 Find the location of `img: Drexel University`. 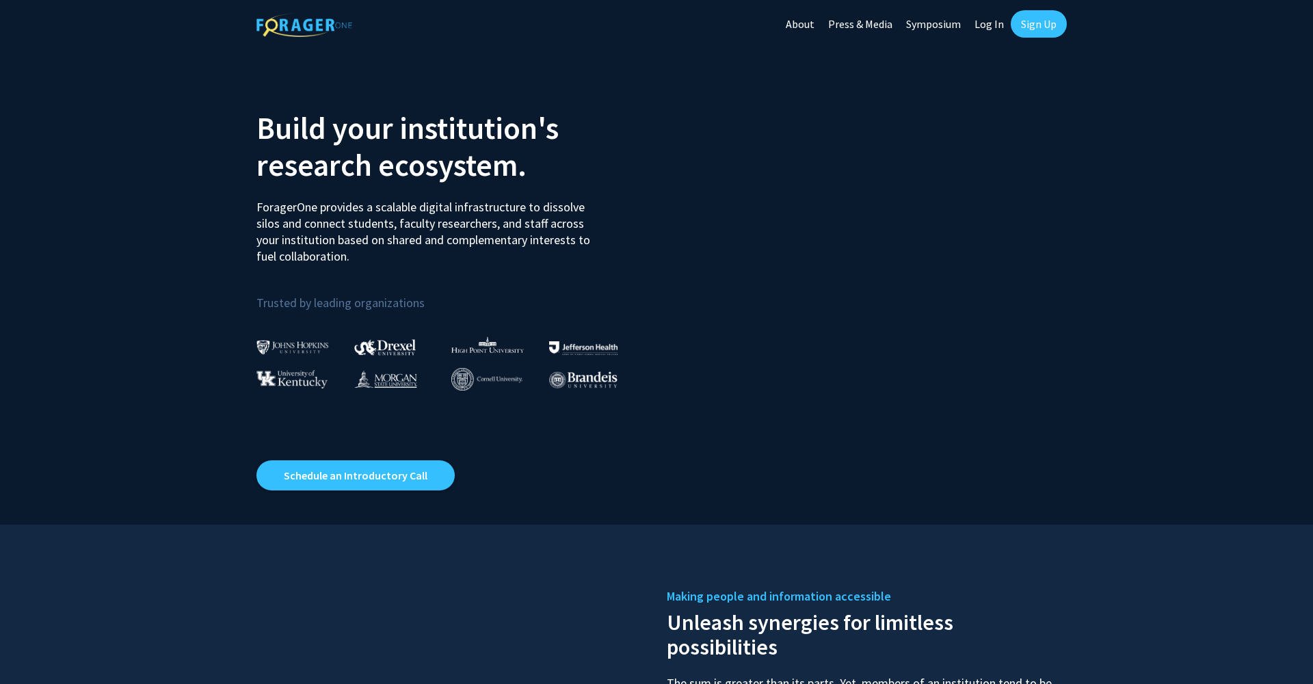

img: Drexel University is located at coordinates (385, 347).